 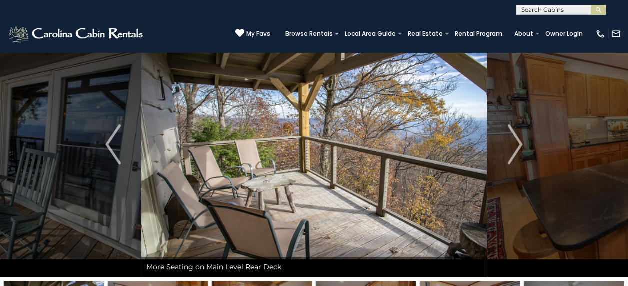 What do you see at coordinates (478, 34) in the screenshot?
I see `a: Rental Program` at bounding box center [478, 34].